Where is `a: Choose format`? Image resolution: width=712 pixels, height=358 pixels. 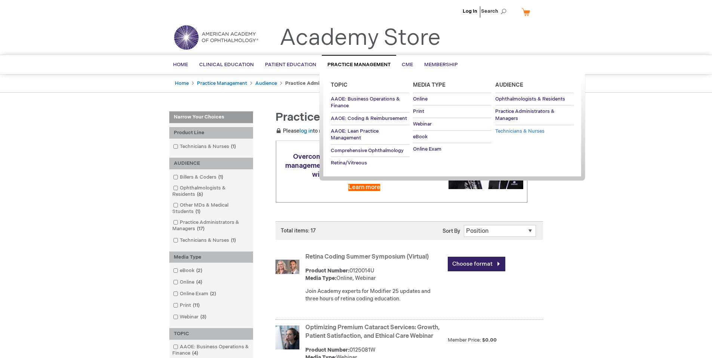
a: Choose format is located at coordinates (476, 264).